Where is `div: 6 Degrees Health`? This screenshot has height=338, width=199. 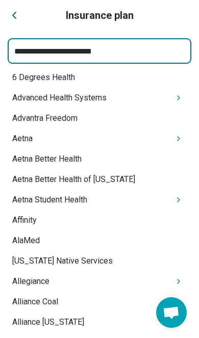
div: 6 Degrees Health is located at coordinates (99, 77).